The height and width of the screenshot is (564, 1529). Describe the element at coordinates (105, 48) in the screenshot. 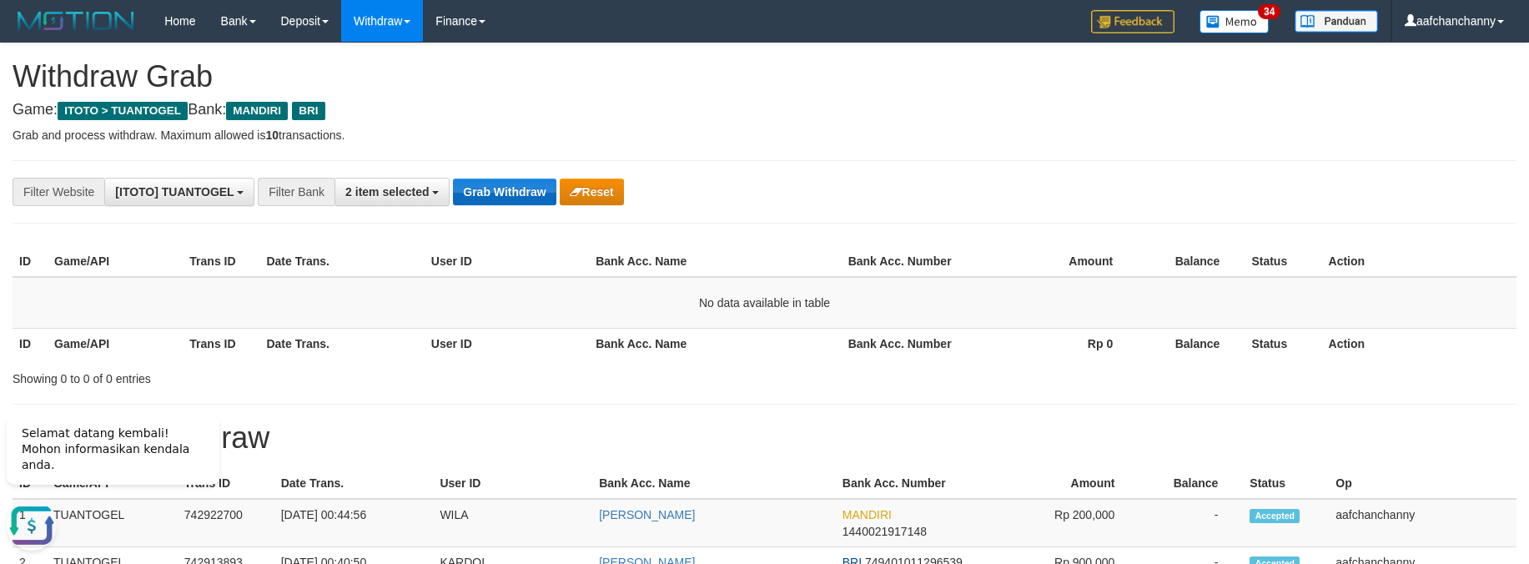

I see `span: Selamat datang kembali! Mohon informasikan kendala anda.` at that location.